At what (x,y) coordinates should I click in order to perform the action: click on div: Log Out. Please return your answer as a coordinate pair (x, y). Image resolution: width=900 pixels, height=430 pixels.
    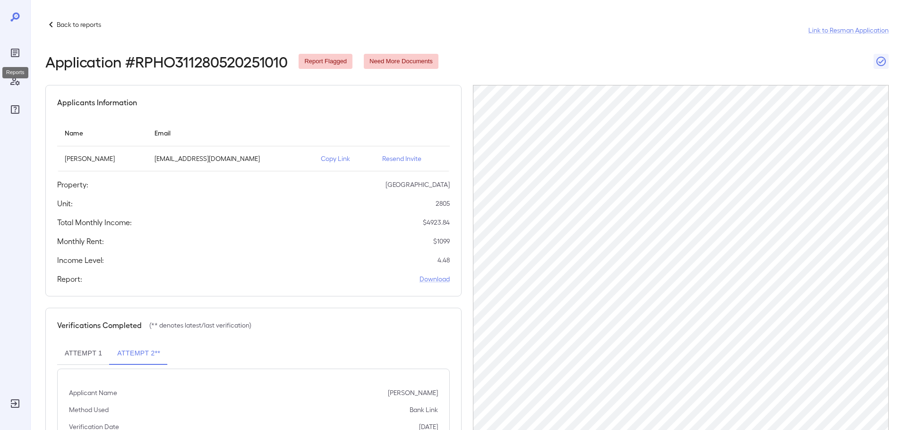
    Looking at the image, I should click on (15, 404).